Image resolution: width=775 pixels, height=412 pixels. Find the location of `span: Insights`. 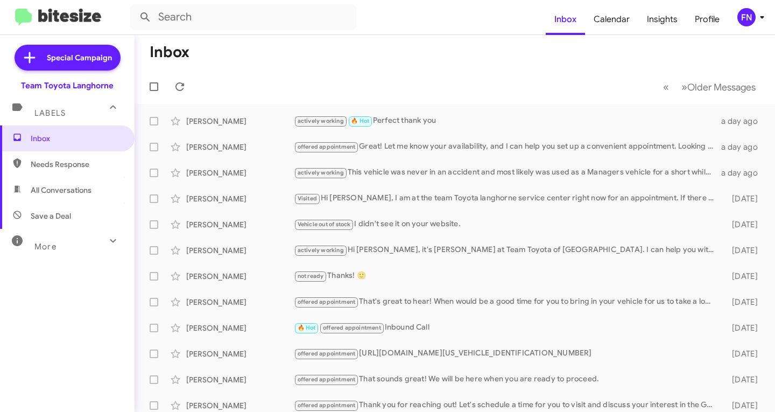

span: Insights is located at coordinates (662, 19).